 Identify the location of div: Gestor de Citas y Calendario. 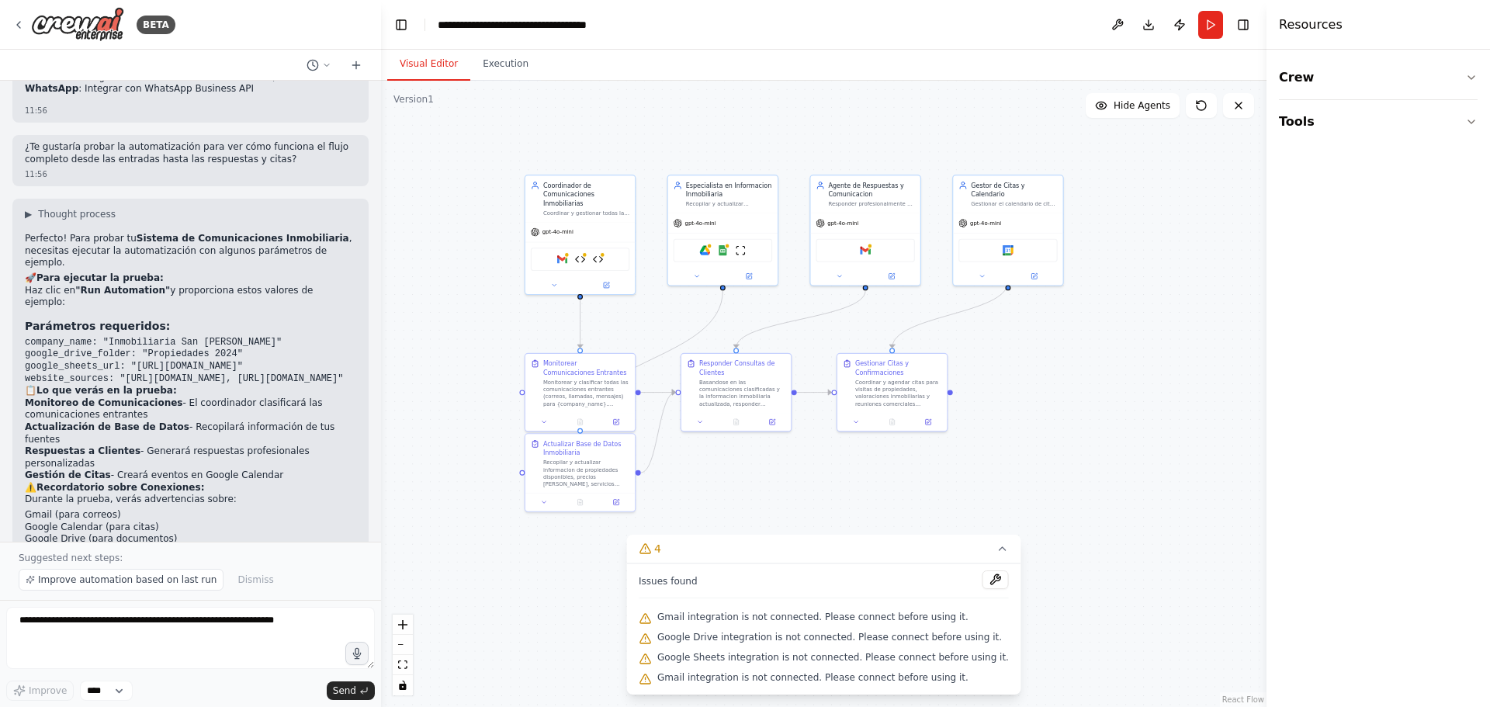
(1013, 189).